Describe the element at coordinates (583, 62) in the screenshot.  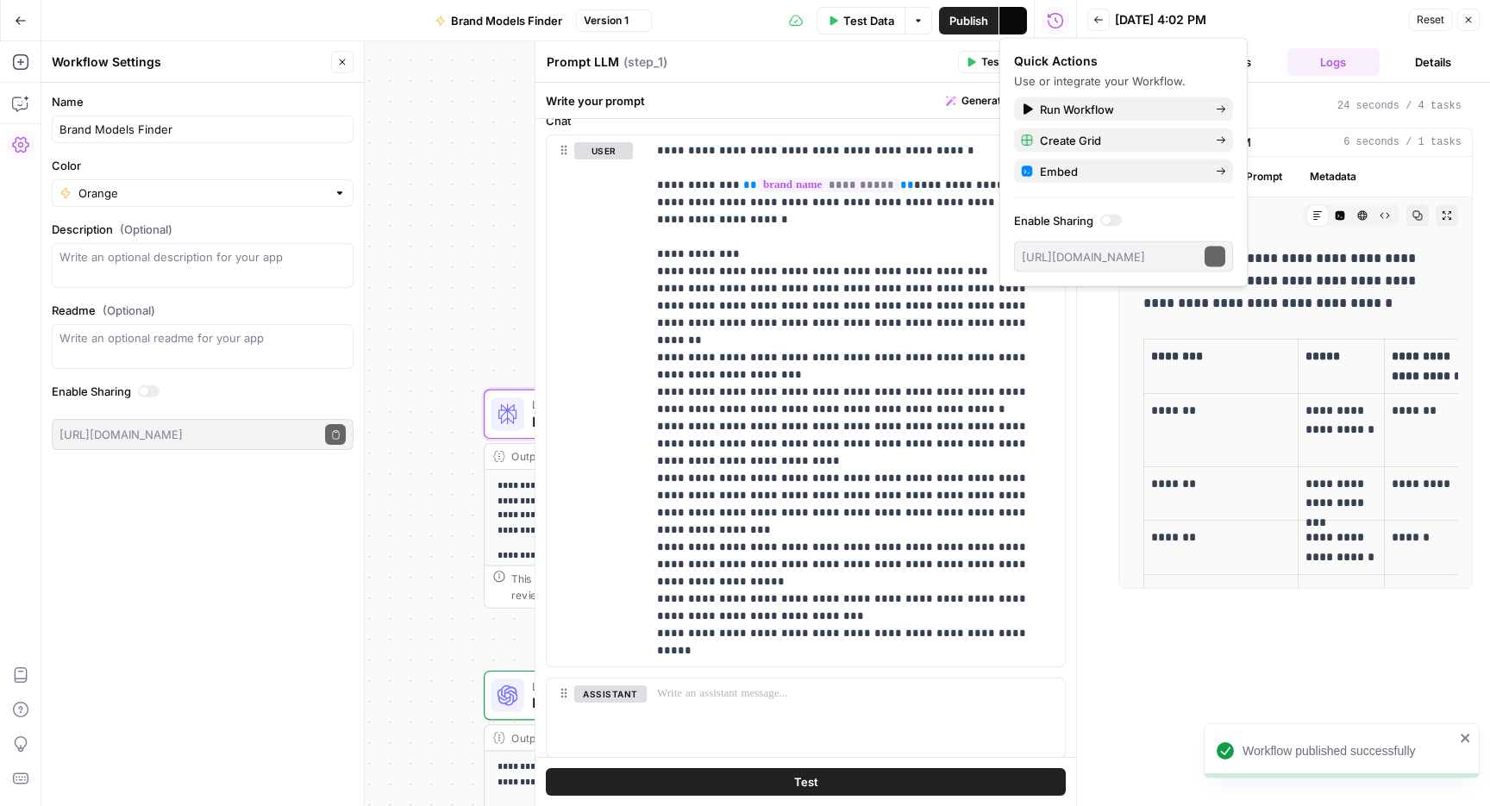
I see `textarea: Prompt LLM` at that location.